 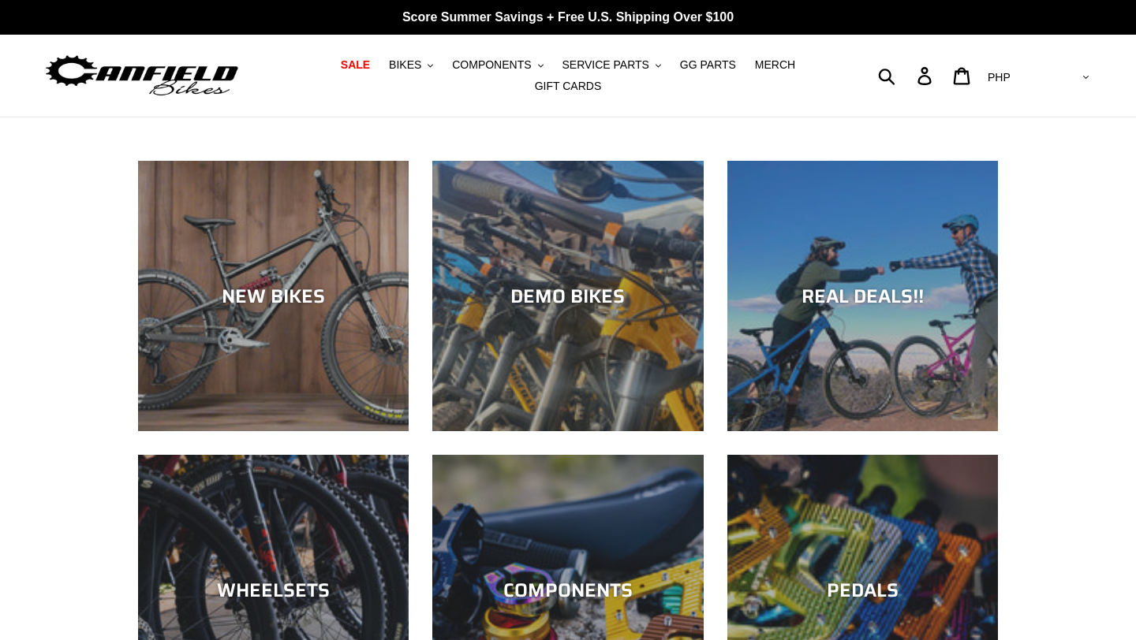 What do you see at coordinates (273, 296) in the screenshot?
I see `a: NEW BIKES` at bounding box center [273, 296].